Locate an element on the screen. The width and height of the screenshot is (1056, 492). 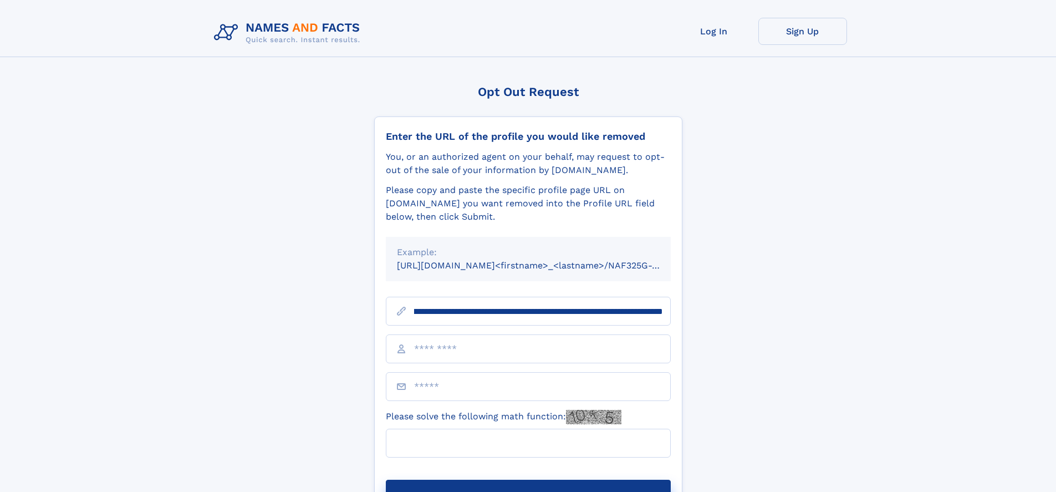
a: Sign Up is located at coordinates (803, 31).